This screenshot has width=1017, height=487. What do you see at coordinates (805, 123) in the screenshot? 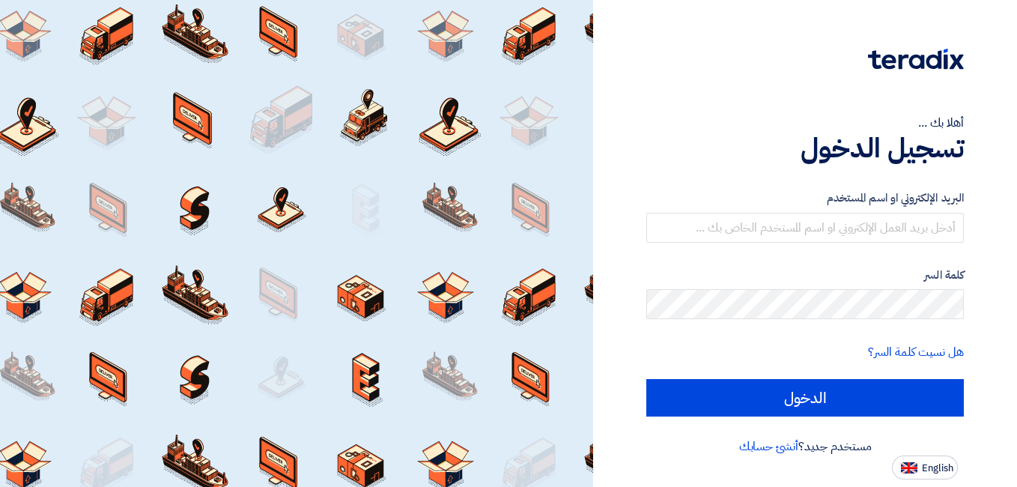
I see `div: أهلا بك ...` at bounding box center [805, 123].